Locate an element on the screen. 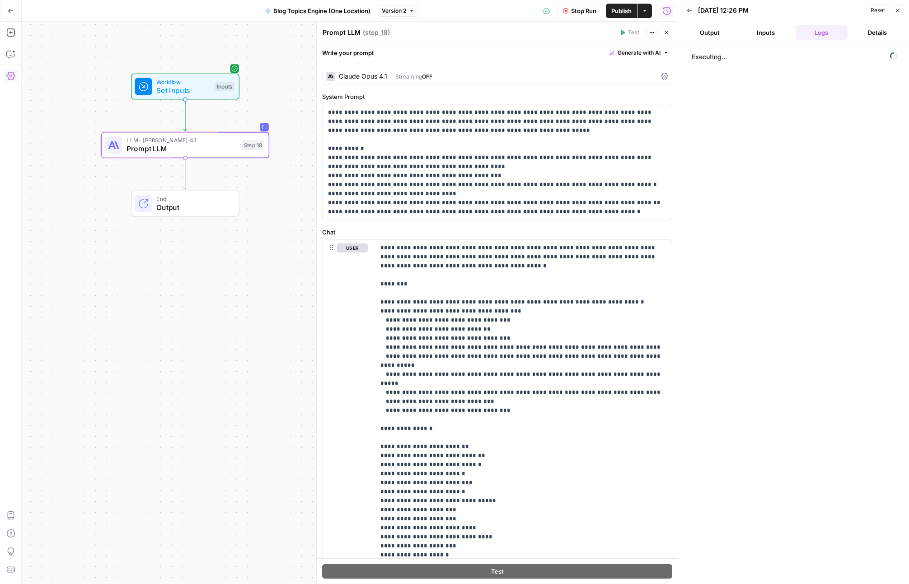 The height and width of the screenshot is (584, 909). span: Blog Topics Engine (One Location) is located at coordinates (322, 11).